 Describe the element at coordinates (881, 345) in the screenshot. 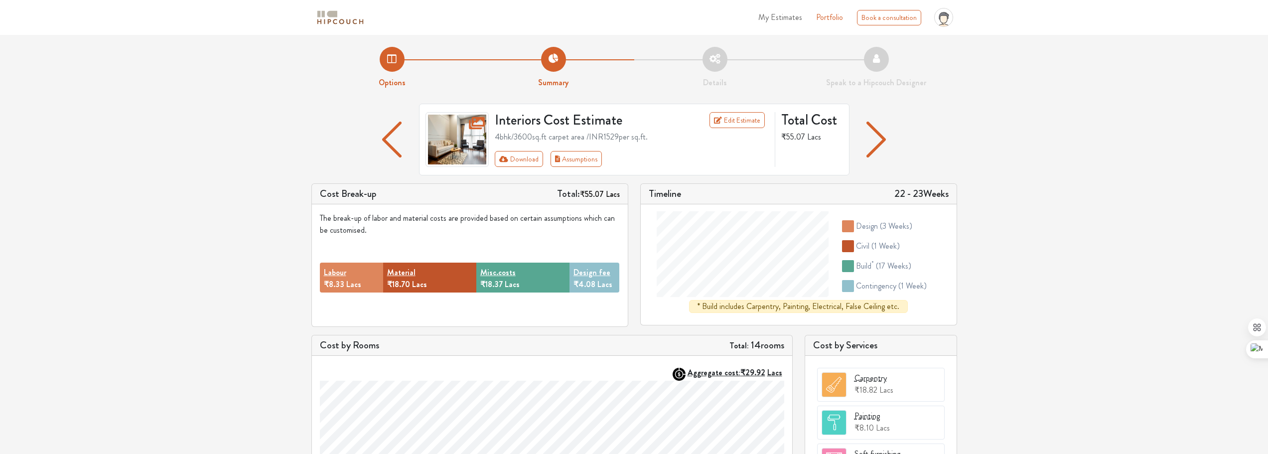

I see `h5: Cost by Services` at that location.